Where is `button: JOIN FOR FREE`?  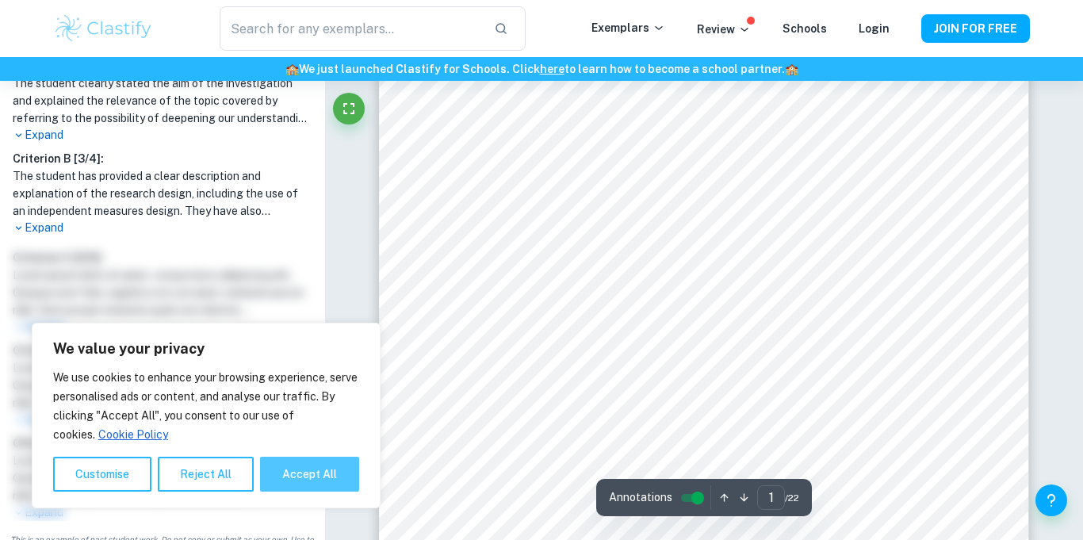
button: JOIN FOR FREE is located at coordinates (975, 29).